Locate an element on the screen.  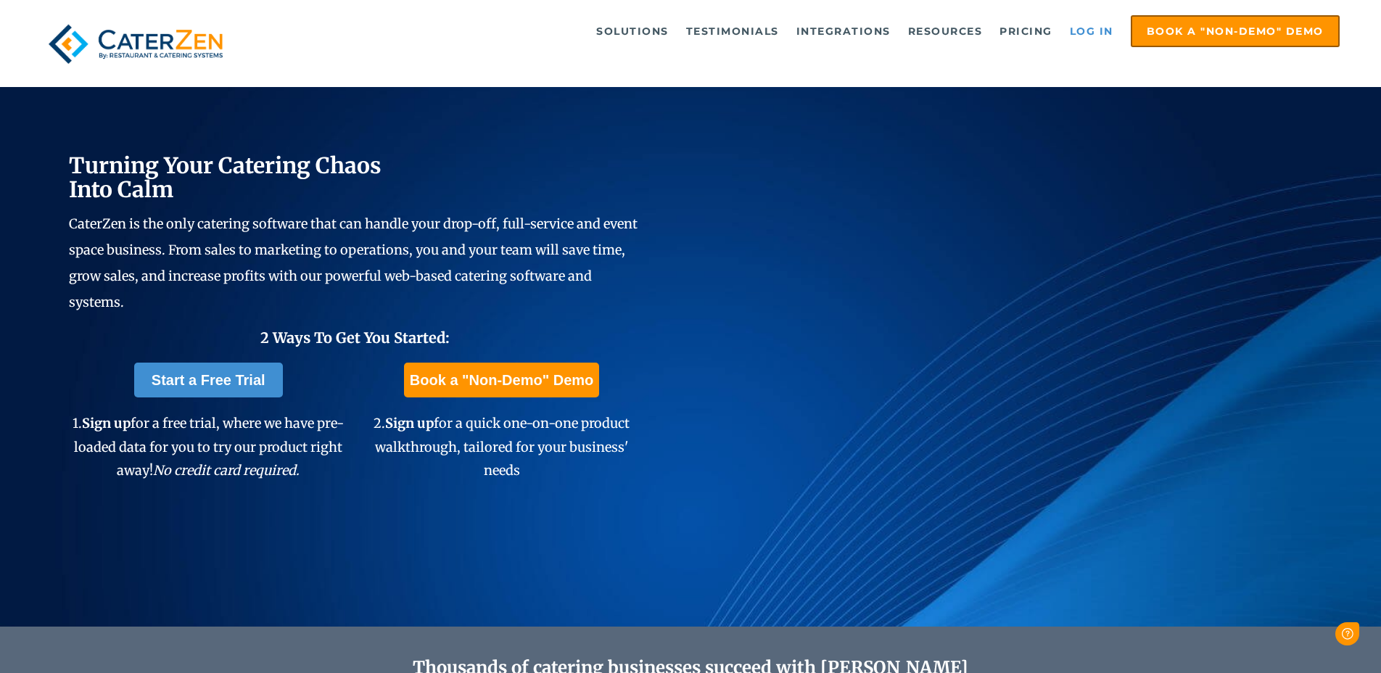
a: Testimonials is located at coordinates (733, 31).